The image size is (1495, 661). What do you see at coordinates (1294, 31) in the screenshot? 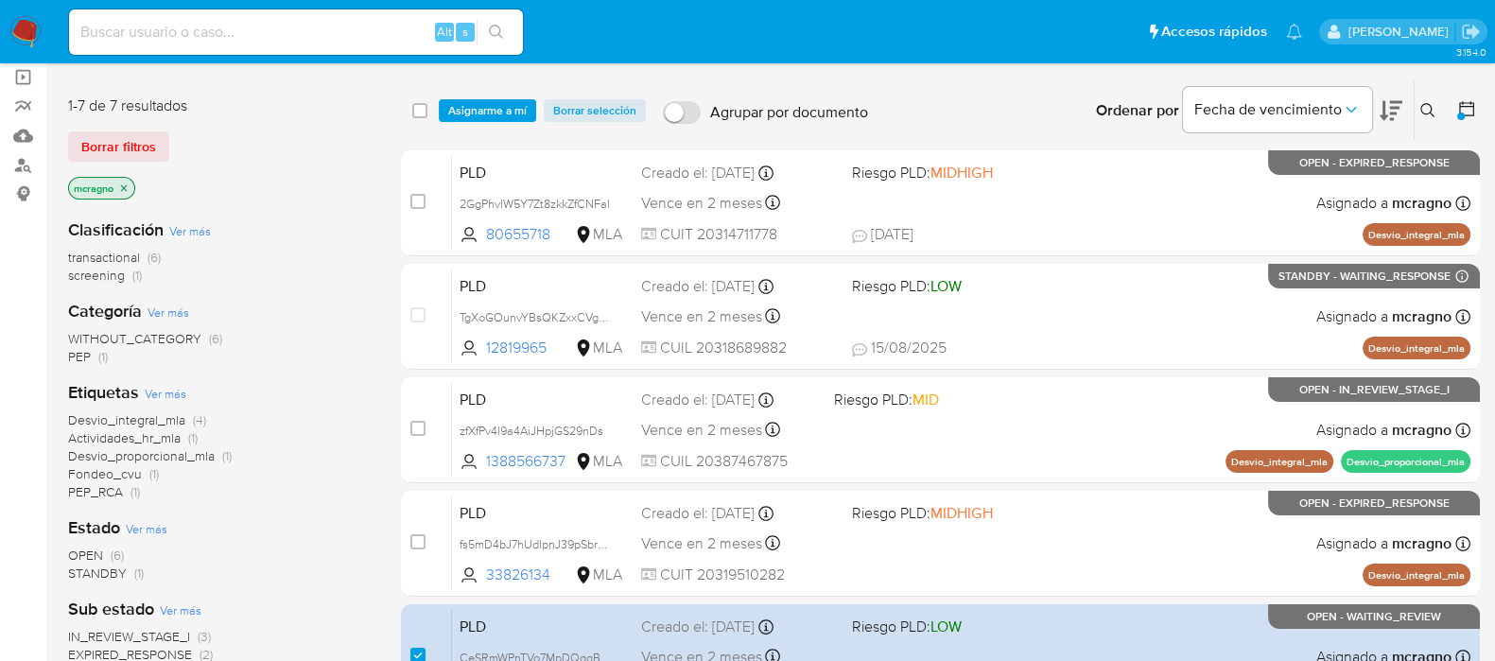
I see `a: Notificaciones` at bounding box center [1294, 31].